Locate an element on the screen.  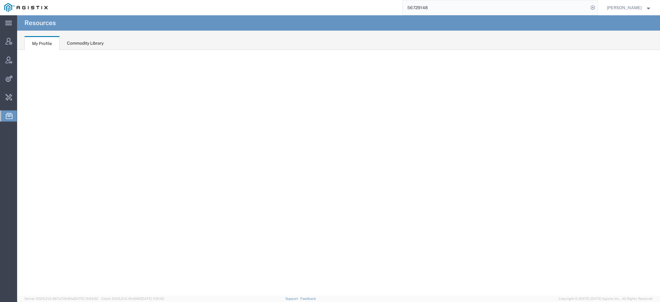
a: Support is located at coordinates (293, 298).